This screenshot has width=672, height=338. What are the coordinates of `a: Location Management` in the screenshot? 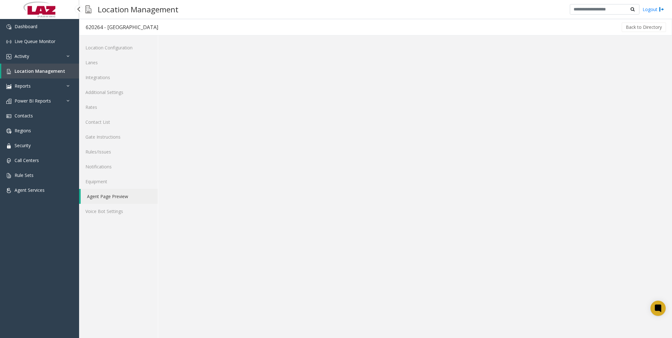 It's located at (40, 71).